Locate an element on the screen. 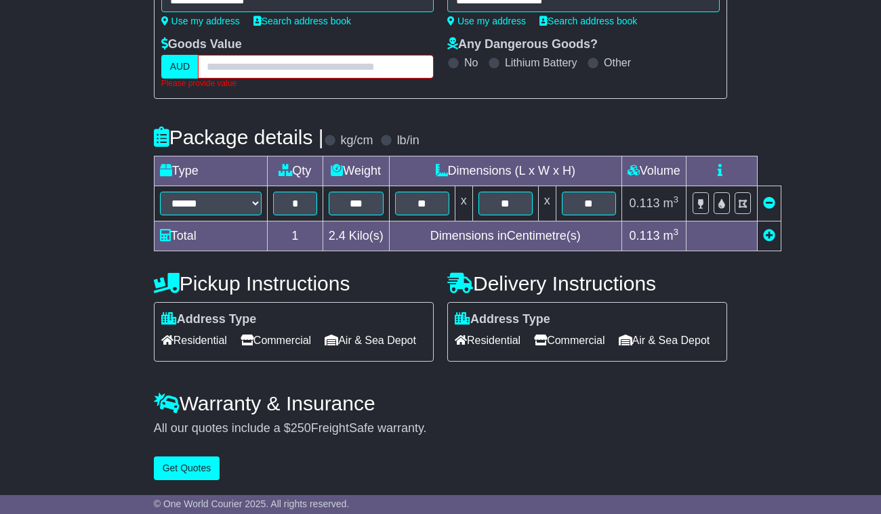 The height and width of the screenshot is (514, 881). h4: Pickup Instructions is located at coordinates (293, 283).